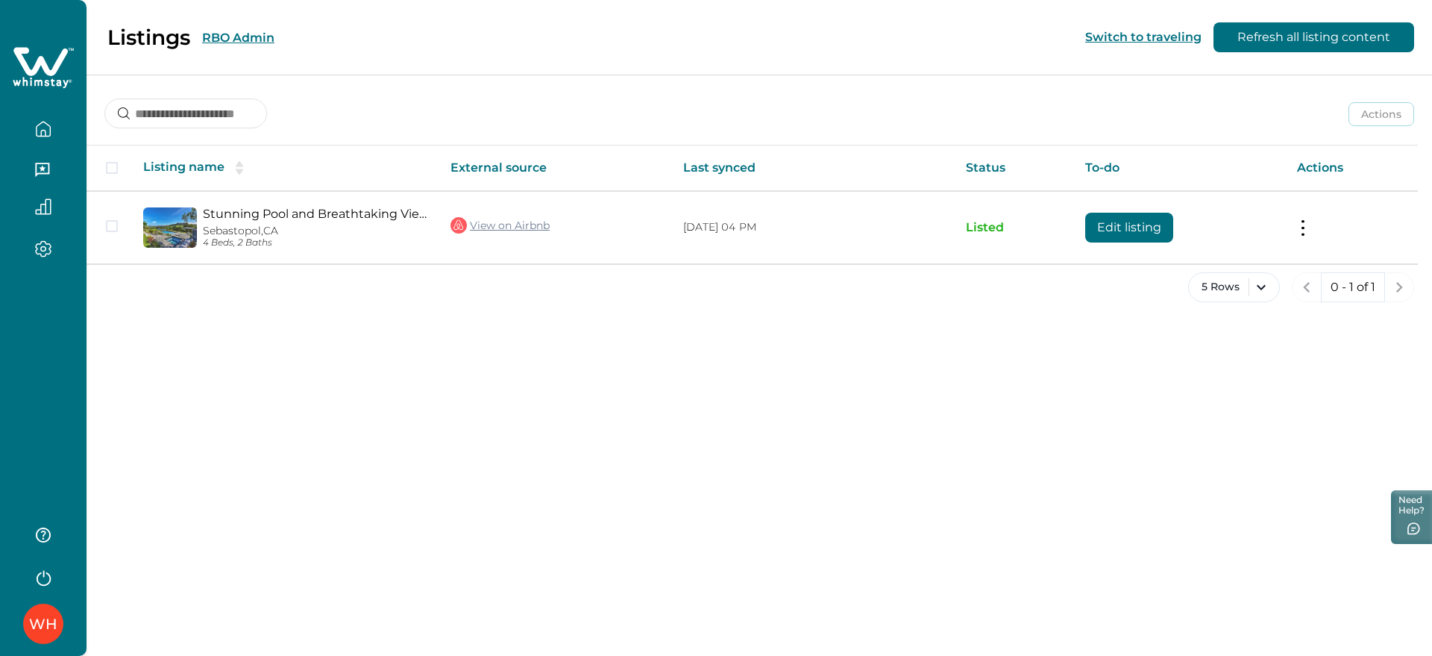 This screenshot has height=656, width=1432. Describe the element at coordinates (239, 168) in the screenshot. I see `button: sorting` at that location.